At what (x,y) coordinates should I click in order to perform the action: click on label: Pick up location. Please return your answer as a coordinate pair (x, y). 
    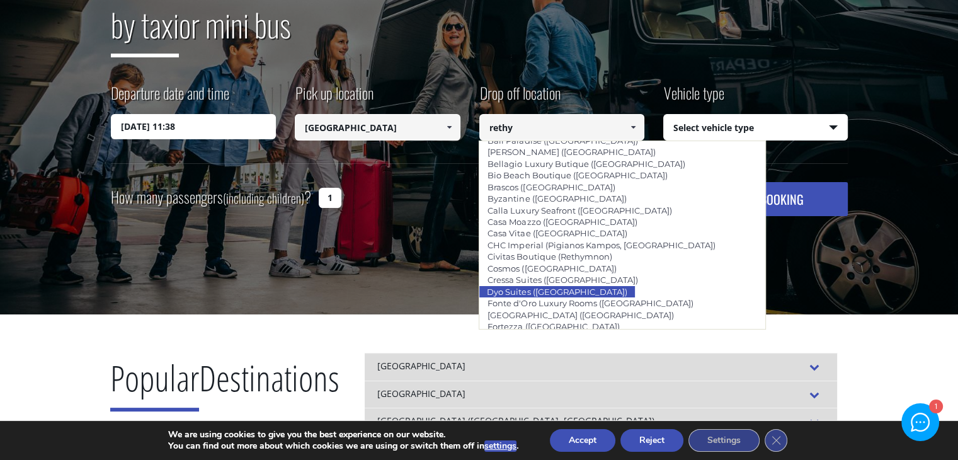
    Looking at the image, I should click on (334, 98).